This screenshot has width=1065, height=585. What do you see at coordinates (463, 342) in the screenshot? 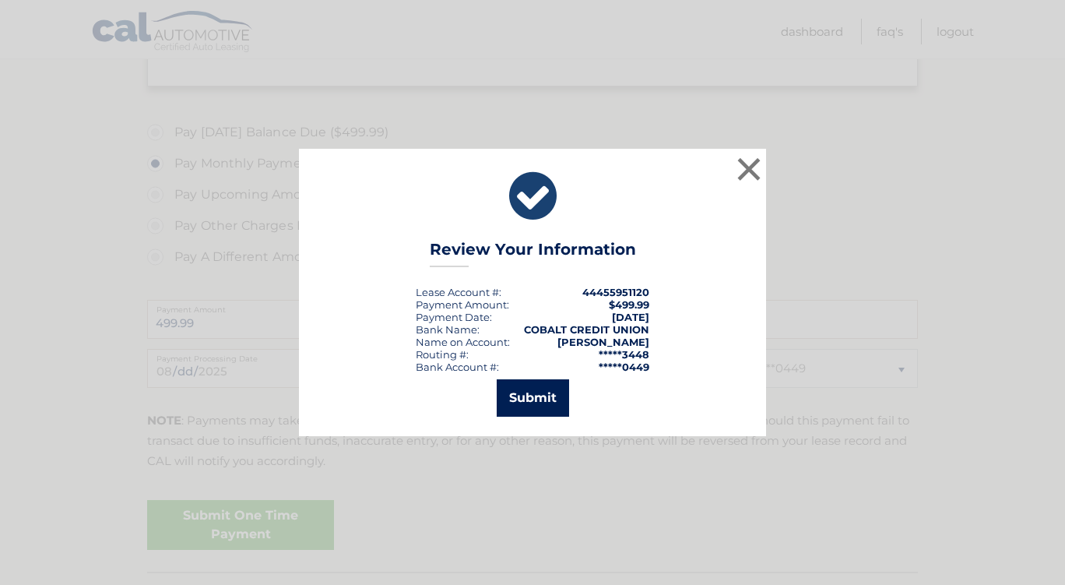
I see `div: Name on Account:` at bounding box center [463, 342].